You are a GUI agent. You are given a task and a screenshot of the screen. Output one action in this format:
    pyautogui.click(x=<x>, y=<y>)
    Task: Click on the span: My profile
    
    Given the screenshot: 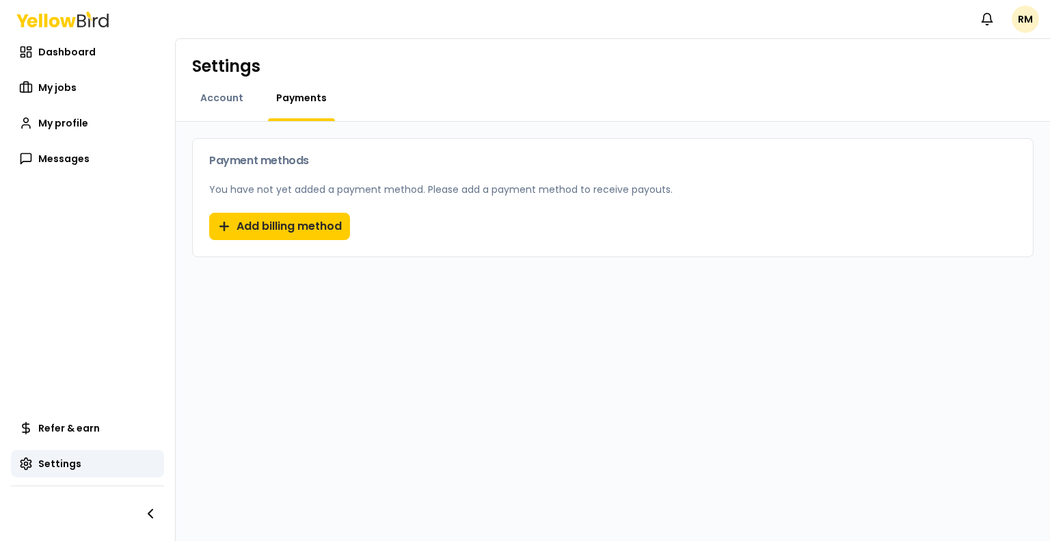 What is the action you would take?
    pyautogui.click(x=63, y=123)
    